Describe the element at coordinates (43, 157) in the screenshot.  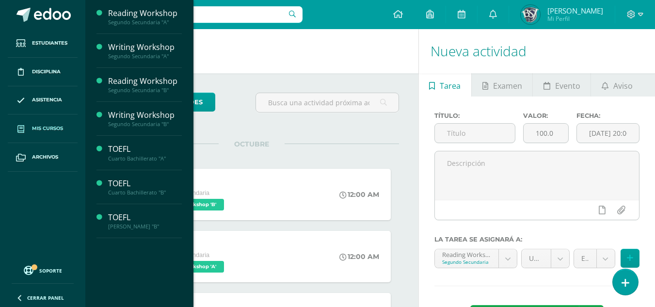
I see `a: Archivos` at that location.